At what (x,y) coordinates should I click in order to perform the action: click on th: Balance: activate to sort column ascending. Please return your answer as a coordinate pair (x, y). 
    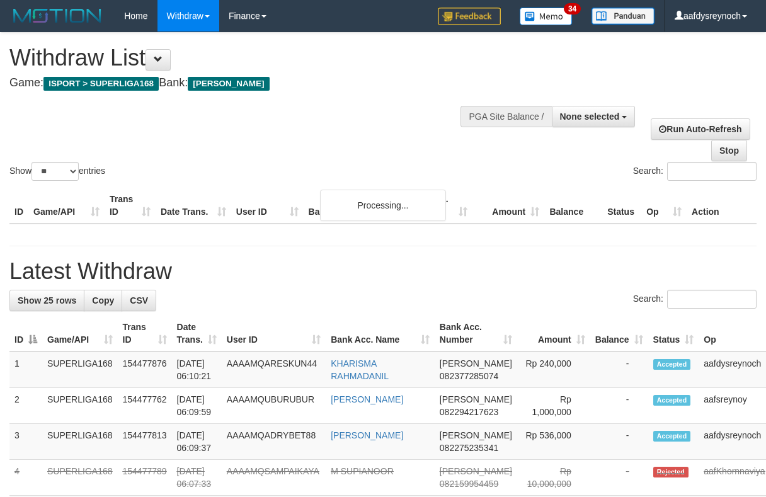
    Looking at the image, I should click on (619, 333).